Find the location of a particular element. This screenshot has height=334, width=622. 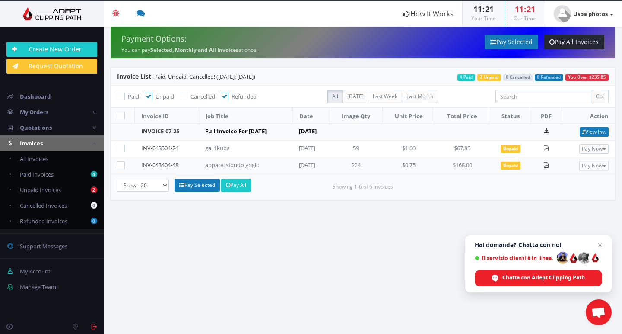

th: Total Price is located at coordinates (462, 115).